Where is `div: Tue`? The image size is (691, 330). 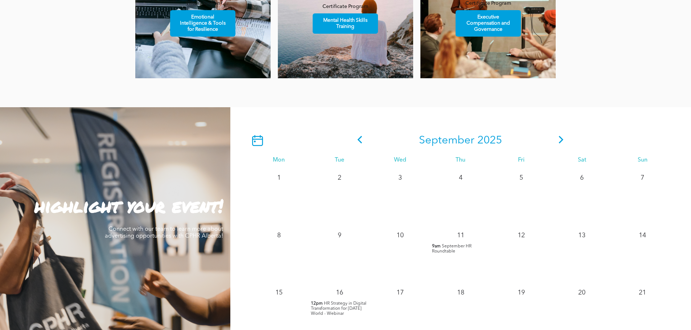 div: Tue is located at coordinates (339, 160).